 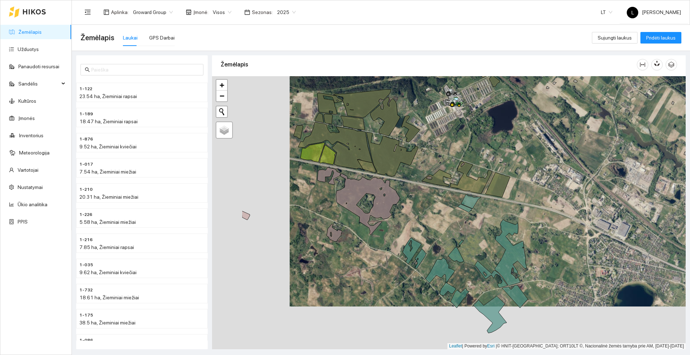 I want to click on a: Nustatymai, so click(x=30, y=187).